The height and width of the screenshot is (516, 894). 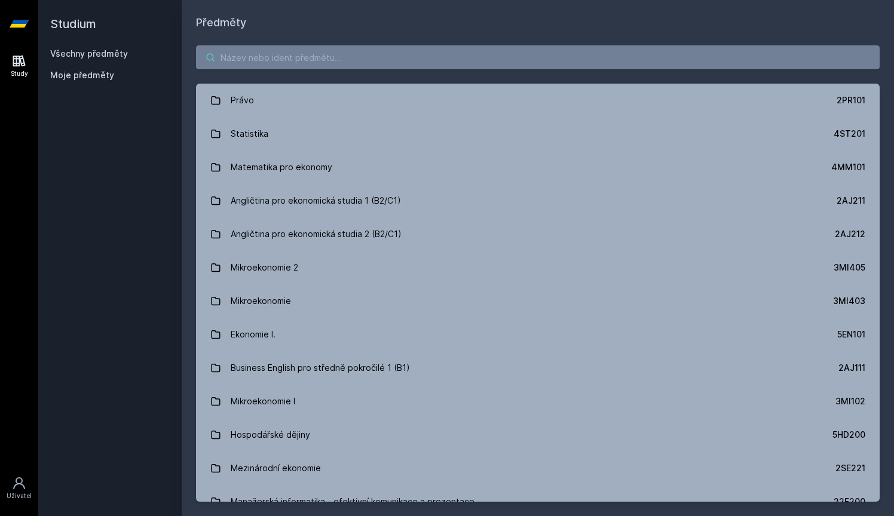 What do you see at coordinates (320, 368) in the screenshot?
I see `div: Business English pro středně pokročilé 1 (B1)` at bounding box center [320, 368].